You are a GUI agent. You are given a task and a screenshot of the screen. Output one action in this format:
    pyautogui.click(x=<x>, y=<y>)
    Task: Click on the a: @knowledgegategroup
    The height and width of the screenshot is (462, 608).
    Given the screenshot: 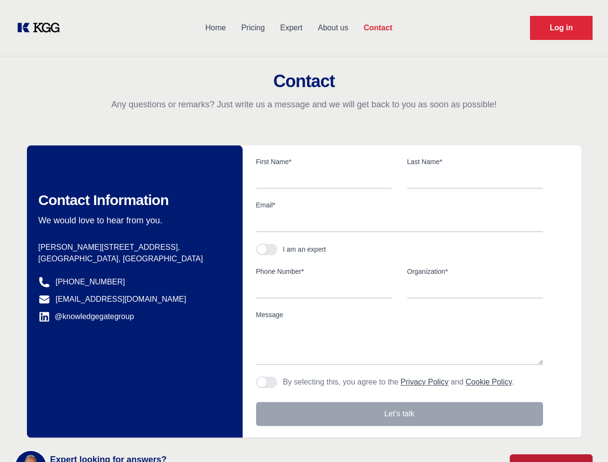 What is the action you would take?
    pyautogui.click(x=86, y=317)
    